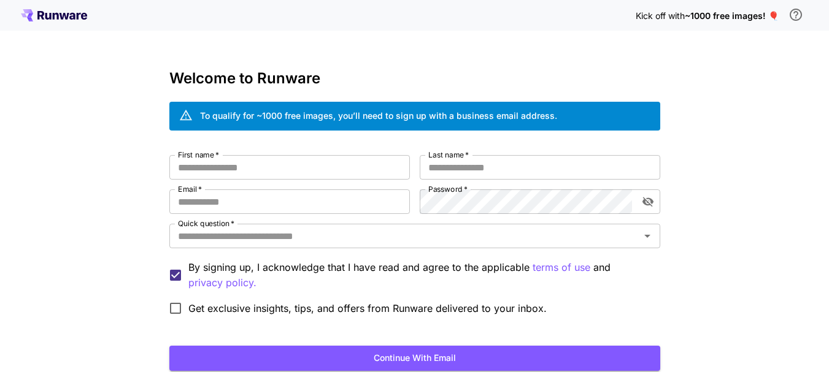 The width and height of the screenshot is (829, 372). I want to click on button: Open, so click(647, 236).